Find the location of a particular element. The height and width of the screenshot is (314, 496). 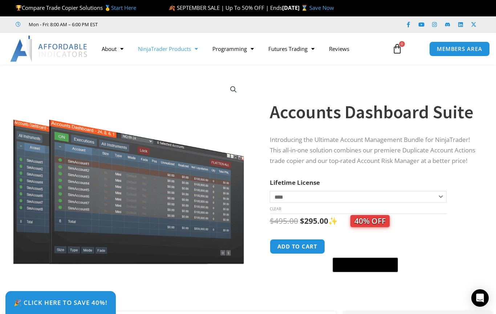

img: LogoAI | Affordable Indicators – NinjaTrader is located at coordinates (49, 49).